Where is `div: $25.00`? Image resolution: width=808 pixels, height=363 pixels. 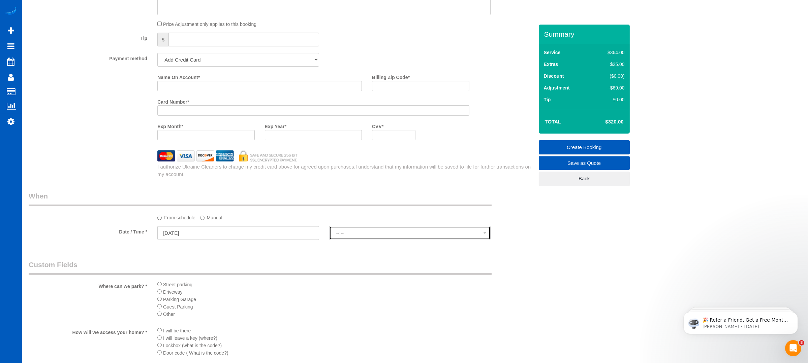
div: $25.00 is located at coordinates (609, 64).